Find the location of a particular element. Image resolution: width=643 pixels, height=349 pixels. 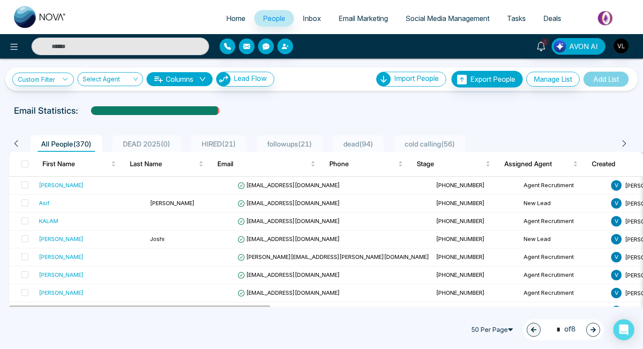

a: 1 is located at coordinates (541, 46).